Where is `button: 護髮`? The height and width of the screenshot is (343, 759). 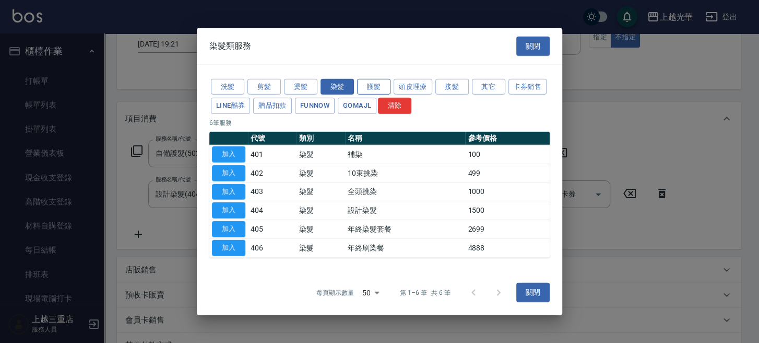 button: 護髮 is located at coordinates (374, 86).